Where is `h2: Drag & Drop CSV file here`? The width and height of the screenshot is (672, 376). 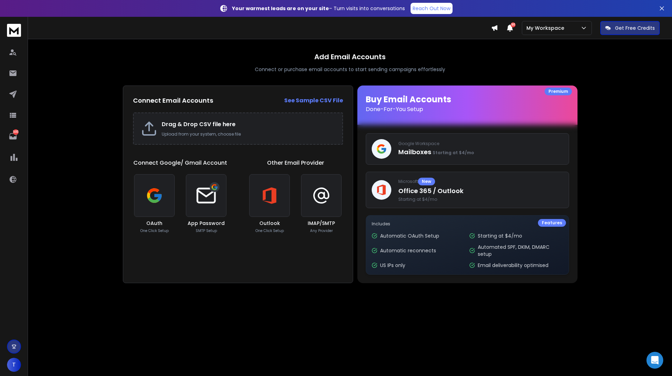
h2: Drag & Drop CSV file here is located at coordinates (249, 124).